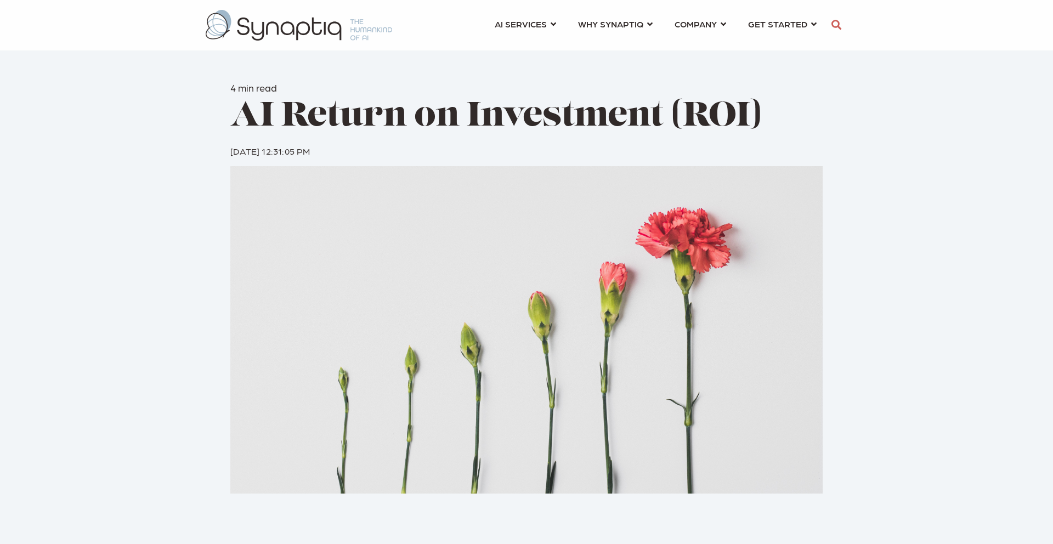 The width and height of the screenshot is (1053, 544). Describe the element at coordinates (526, 88) in the screenshot. I see `h6: 4 min read` at that location.